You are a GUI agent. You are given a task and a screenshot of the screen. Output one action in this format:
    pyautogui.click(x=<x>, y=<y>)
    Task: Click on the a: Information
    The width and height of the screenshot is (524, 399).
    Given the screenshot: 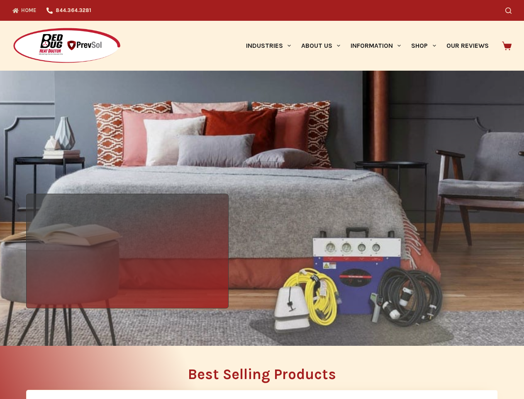 What is the action you would take?
    pyautogui.click(x=376, y=46)
    